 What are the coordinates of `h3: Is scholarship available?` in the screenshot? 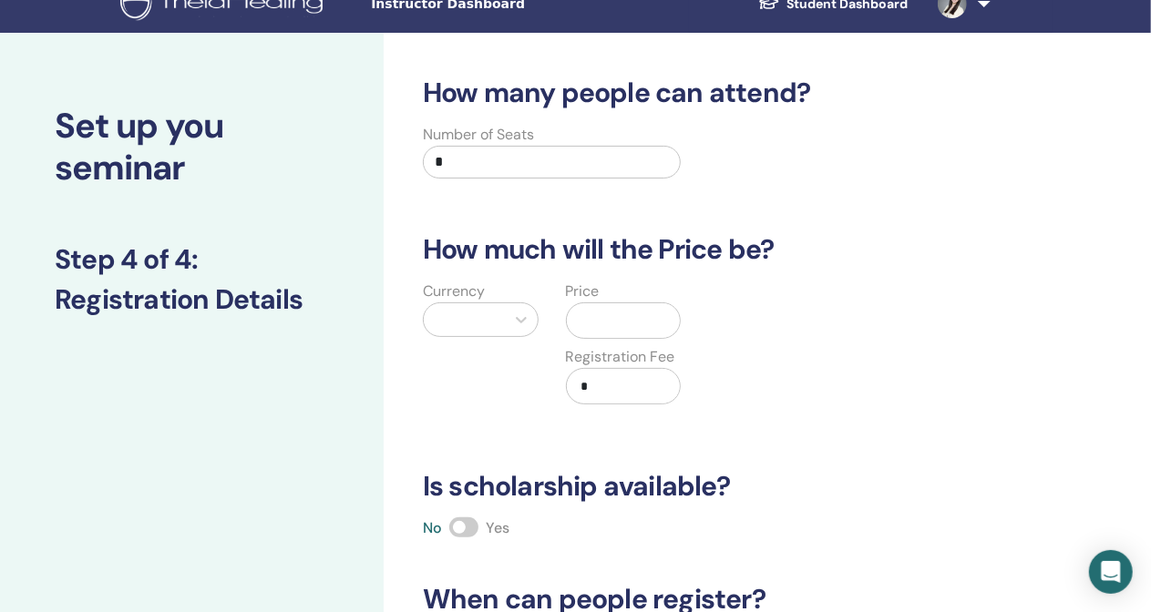 It's located at (708, 487).